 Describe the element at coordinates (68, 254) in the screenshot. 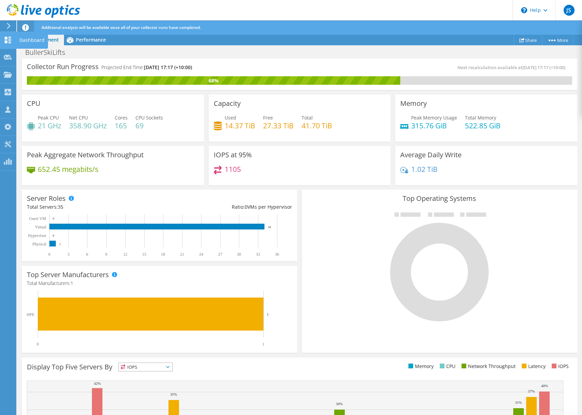

I see `text: 3` at that location.